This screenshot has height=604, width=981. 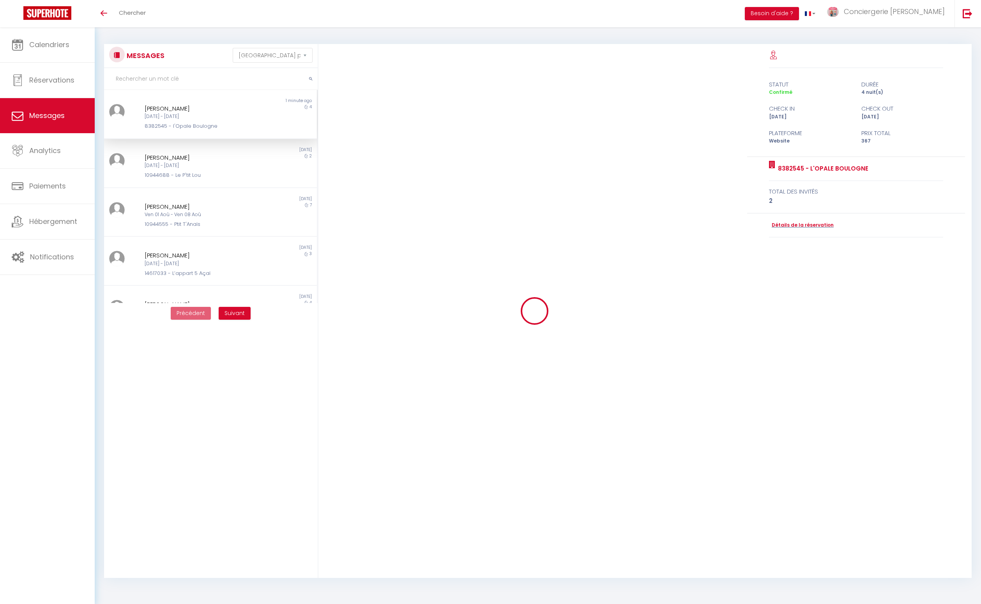 I want to click on span: Notifications, so click(x=52, y=257).